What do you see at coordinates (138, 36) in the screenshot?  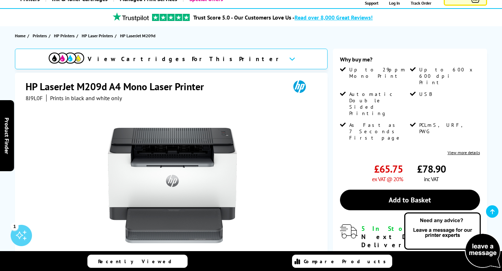 I see `span: HP LaserJet M209d` at bounding box center [138, 36].